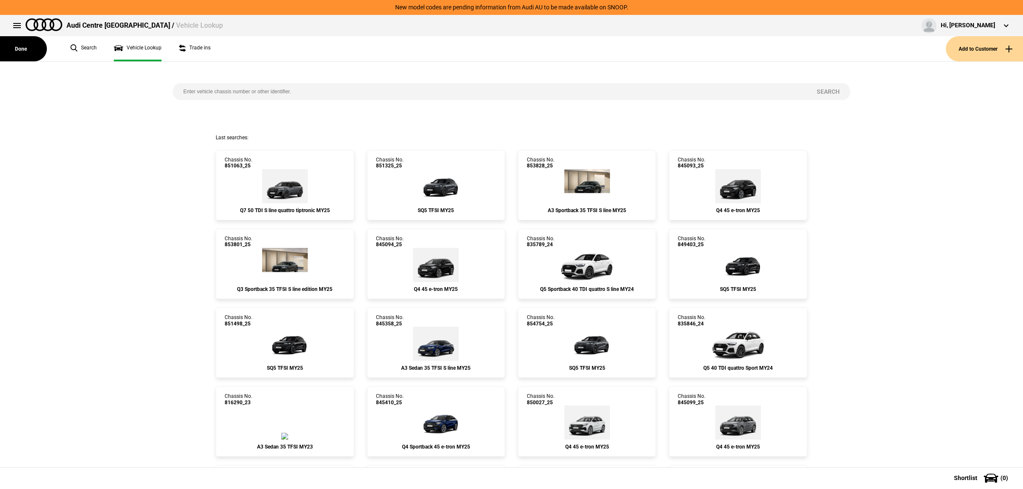 This screenshot has height=489, width=1023. Describe the element at coordinates (138, 49) in the screenshot. I see `a: Vehicle Lookup` at that location.